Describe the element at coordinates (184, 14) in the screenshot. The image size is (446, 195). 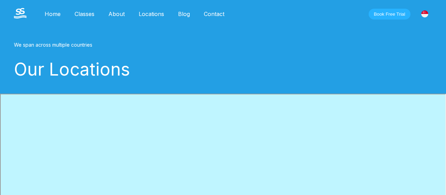
I see `a: Blog` at that location.